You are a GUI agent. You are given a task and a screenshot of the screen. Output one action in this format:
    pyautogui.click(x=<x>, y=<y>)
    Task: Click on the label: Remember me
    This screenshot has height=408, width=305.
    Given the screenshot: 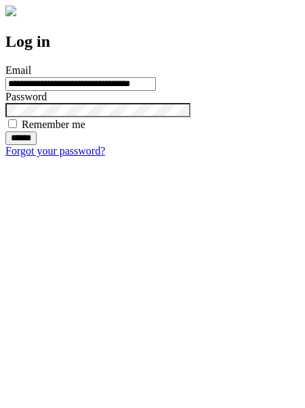 What is the action you would take?
    pyautogui.click(x=54, y=124)
    